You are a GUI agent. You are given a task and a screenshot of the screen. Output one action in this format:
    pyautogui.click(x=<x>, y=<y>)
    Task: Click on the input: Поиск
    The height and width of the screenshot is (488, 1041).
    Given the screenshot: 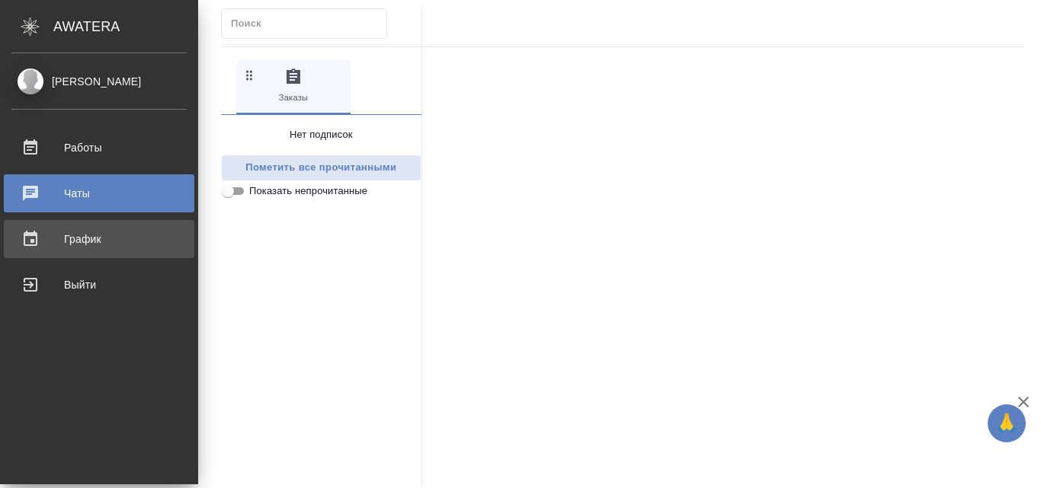 What is the action you would take?
    pyautogui.click(x=309, y=24)
    